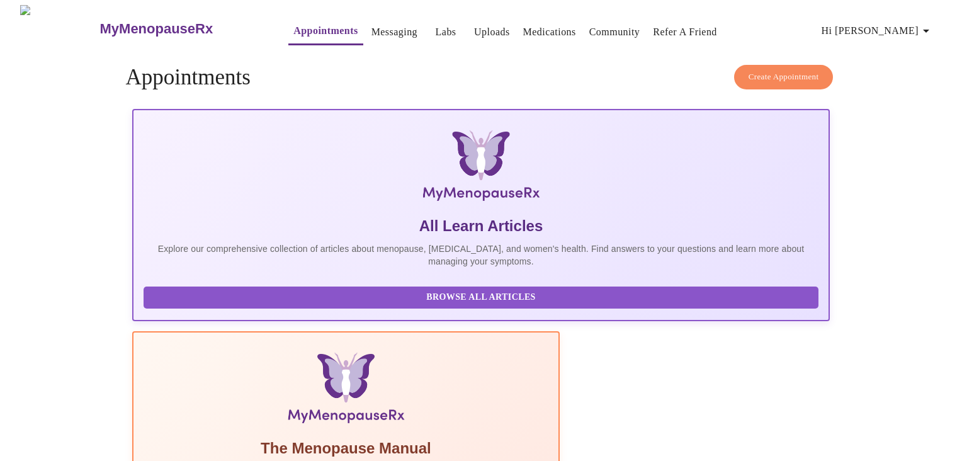 This screenshot has height=461, width=962. What do you see at coordinates (157, 29) in the screenshot?
I see `h3: MyMenopauseRx` at bounding box center [157, 29].